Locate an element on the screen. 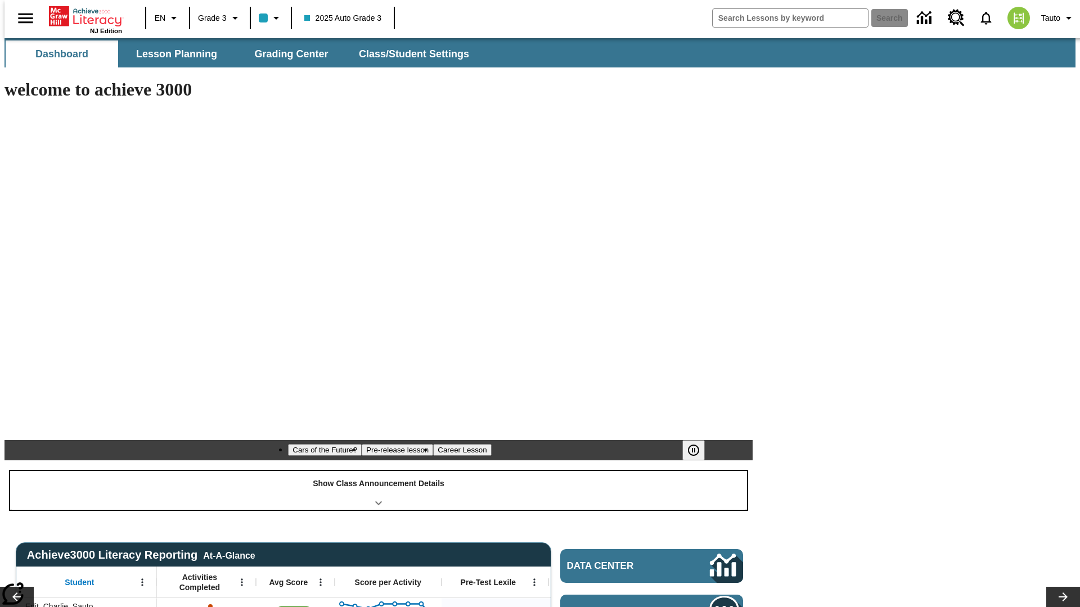 Image resolution: width=1080 pixels, height=607 pixels. span: NJ Edition is located at coordinates (106, 31).